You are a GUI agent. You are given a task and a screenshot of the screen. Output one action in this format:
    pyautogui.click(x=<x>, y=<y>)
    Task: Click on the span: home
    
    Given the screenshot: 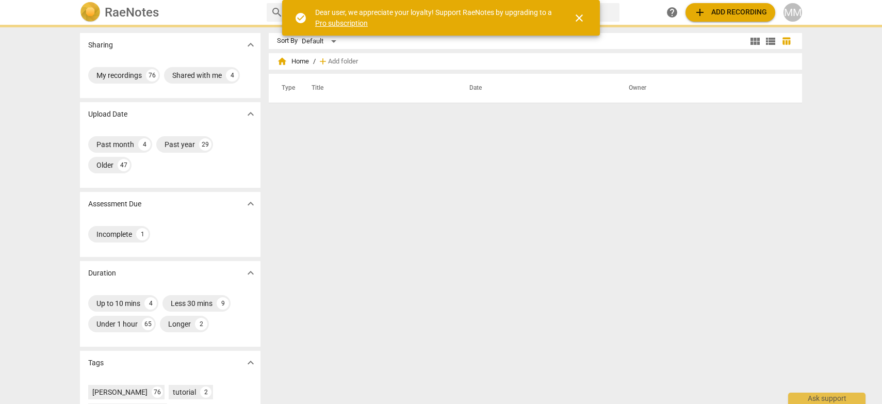 What is the action you would take?
    pyautogui.click(x=282, y=61)
    